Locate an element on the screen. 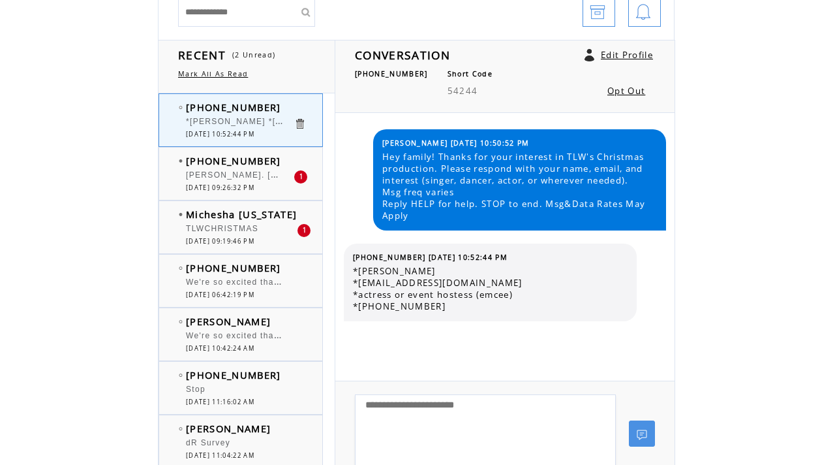  span: (2 Unread) is located at coordinates (254, 55).